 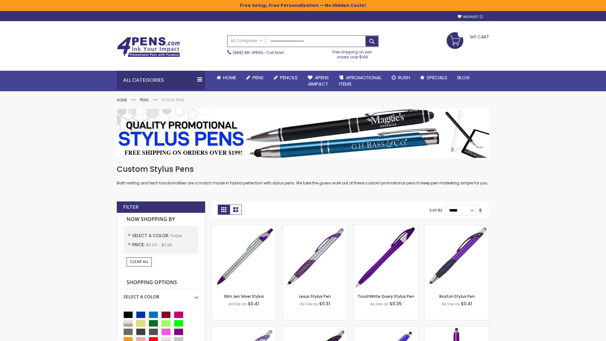 I want to click on a: 4PROMOTIONALITEMS, so click(x=360, y=81).